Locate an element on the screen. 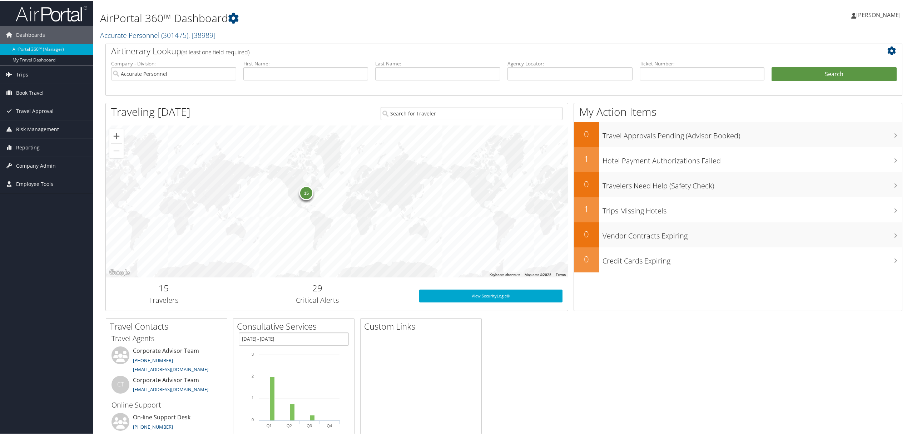 The height and width of the screenshot is (434, 912). tspan: 3 is located at coordinates (253, 354).